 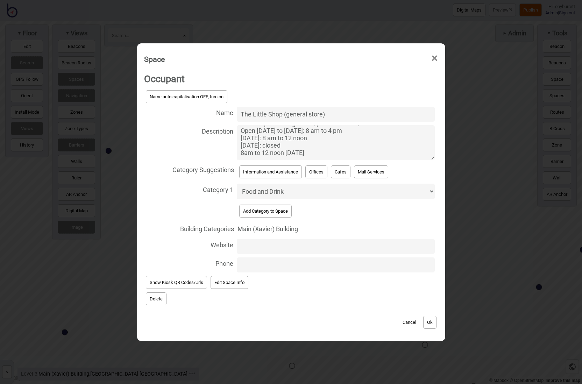 I want to click on span: Description, so click(x=189, y=131).